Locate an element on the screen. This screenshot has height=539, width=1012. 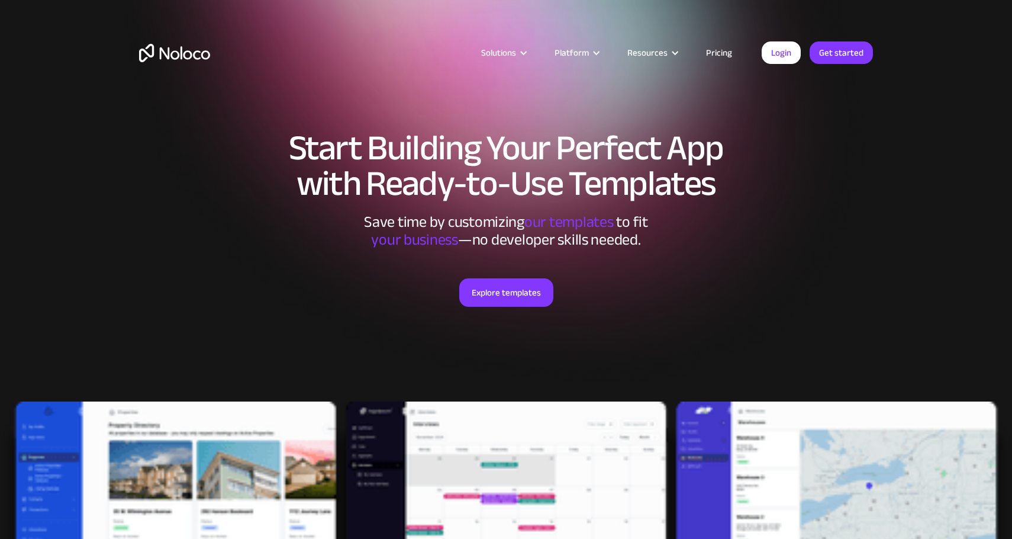
span: your business is located at coordinates (414, 239).